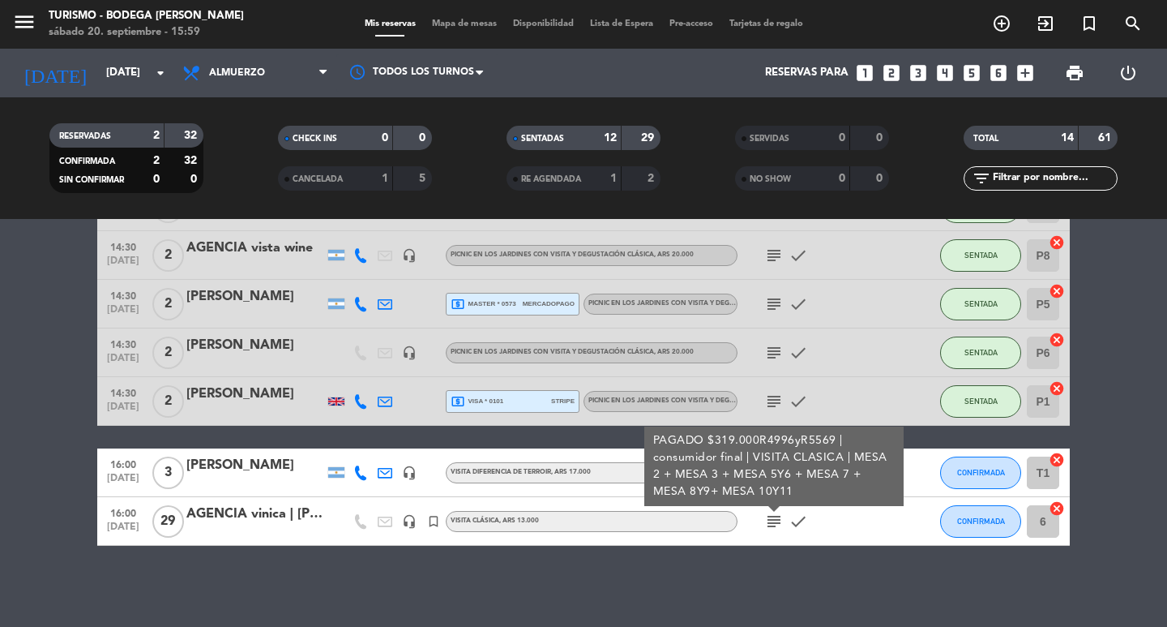  I want to click on i: looks_one, so click(865, 73).